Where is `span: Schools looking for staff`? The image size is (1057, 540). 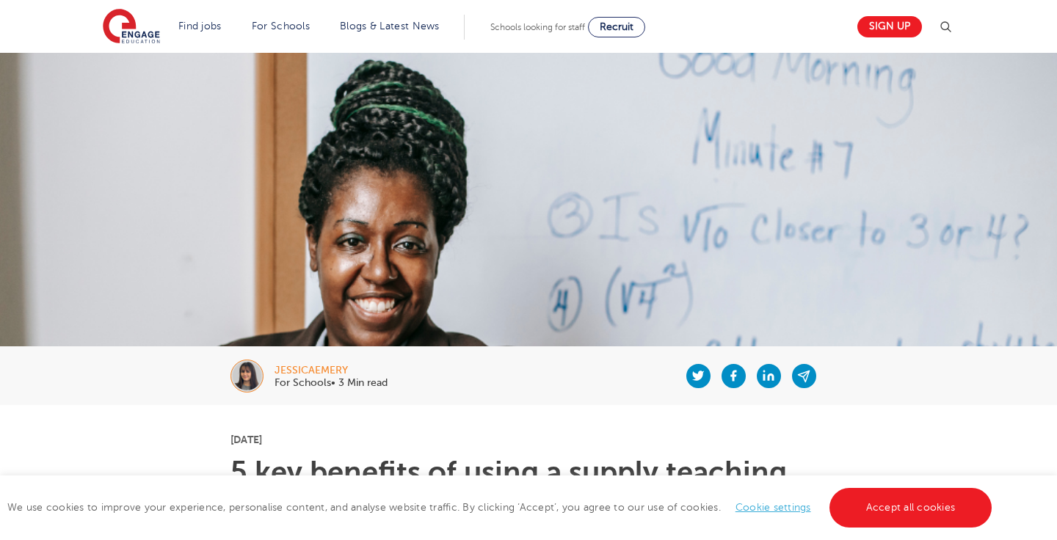 span: Schools looking for staff is located at coordinates (537, 27).